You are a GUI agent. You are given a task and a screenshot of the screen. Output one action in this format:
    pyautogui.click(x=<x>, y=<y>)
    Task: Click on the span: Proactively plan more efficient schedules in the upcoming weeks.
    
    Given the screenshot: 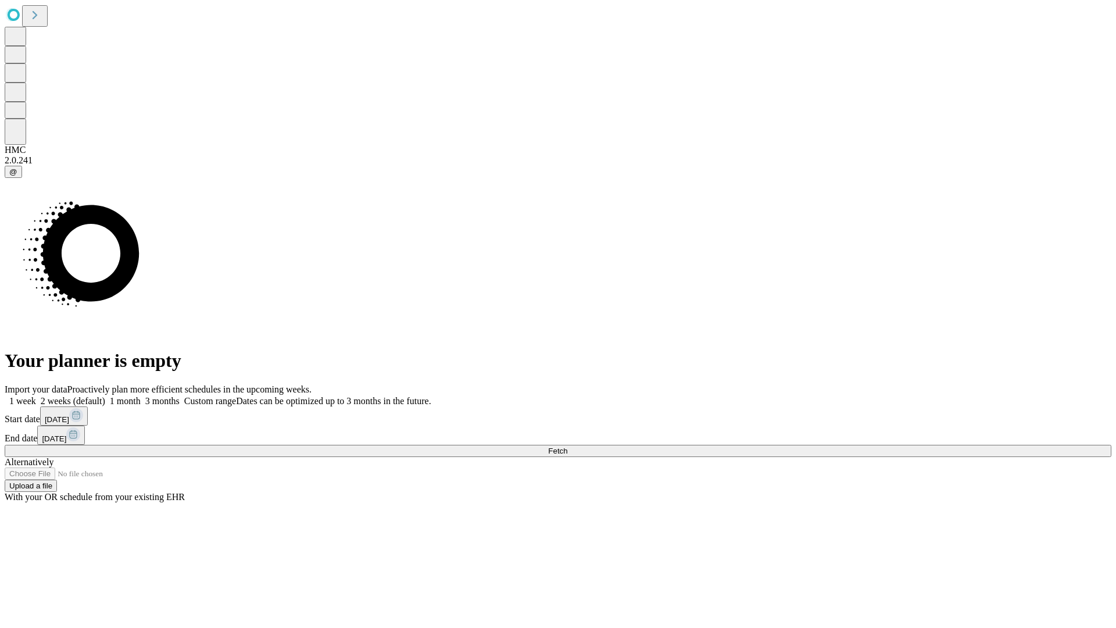 What is the action you would take?
    pyautogui.click(x=189, y=389)
    